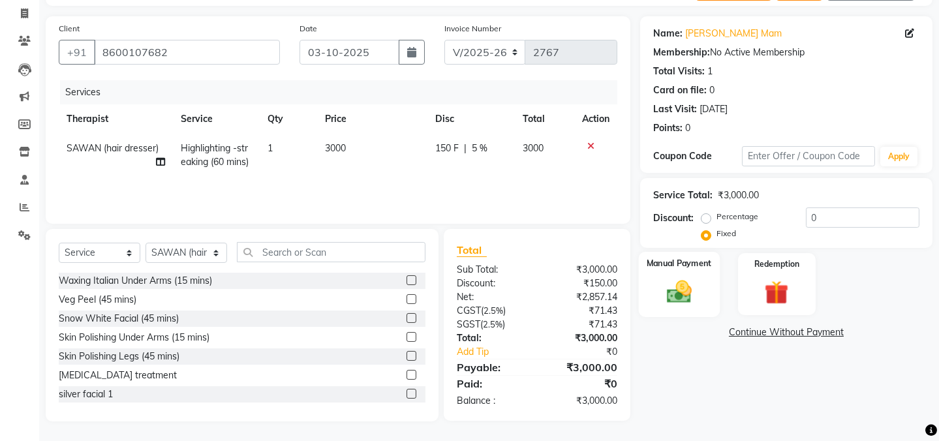  Describe the element at coordinates (682, 195) in the screenshot. I see `div: Service Total:` at that location.